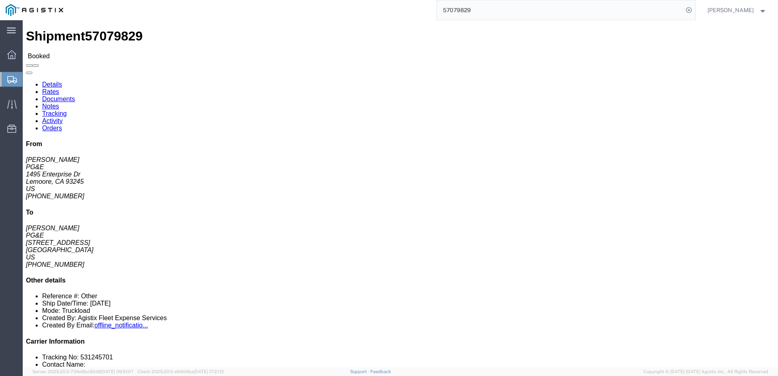 The width and height of the screenshot is (778, 376). Describe the element at coordinates (360, 372) in the screenshot. I see `a: Support` at that location.